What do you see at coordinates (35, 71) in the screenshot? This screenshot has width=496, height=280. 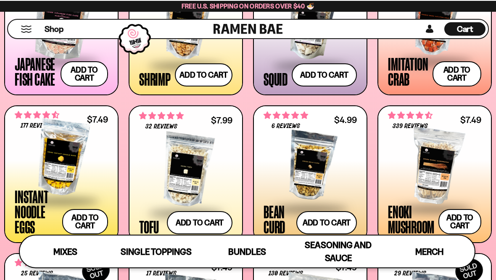 I see `div: Japanese Fish Cake` at bounding box center [35, 71].